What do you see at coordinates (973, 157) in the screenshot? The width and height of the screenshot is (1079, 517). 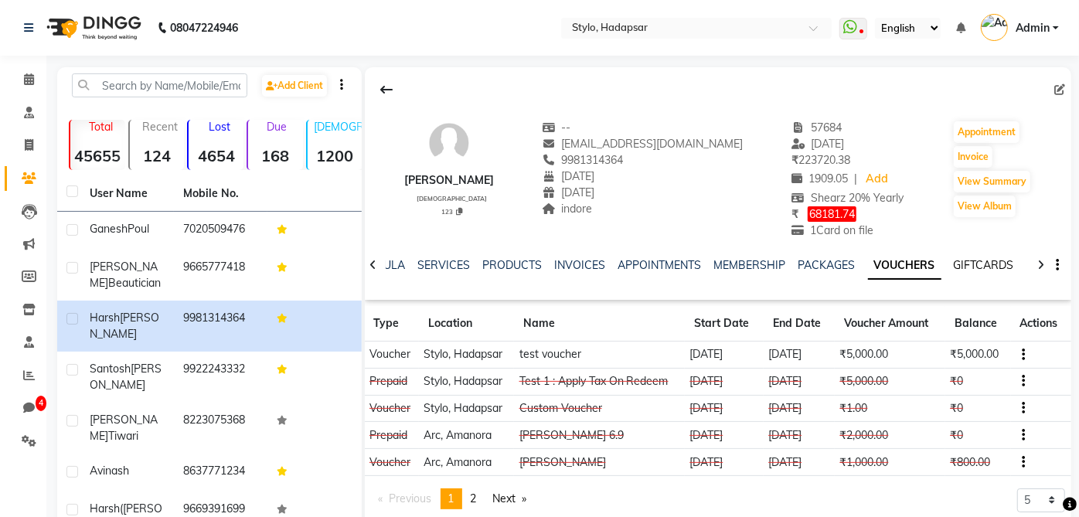 I see `button: Invoice` at bounding box center [973, 157].